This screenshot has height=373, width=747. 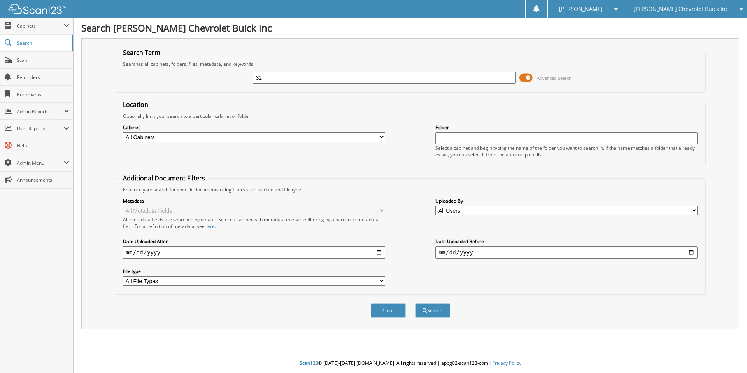 What do you see at coordinates (411, 64) in the screenshot?
I see `div: Searches all cabinets, folders, files, metadata, and keywords` at bounding box center [411, 64].